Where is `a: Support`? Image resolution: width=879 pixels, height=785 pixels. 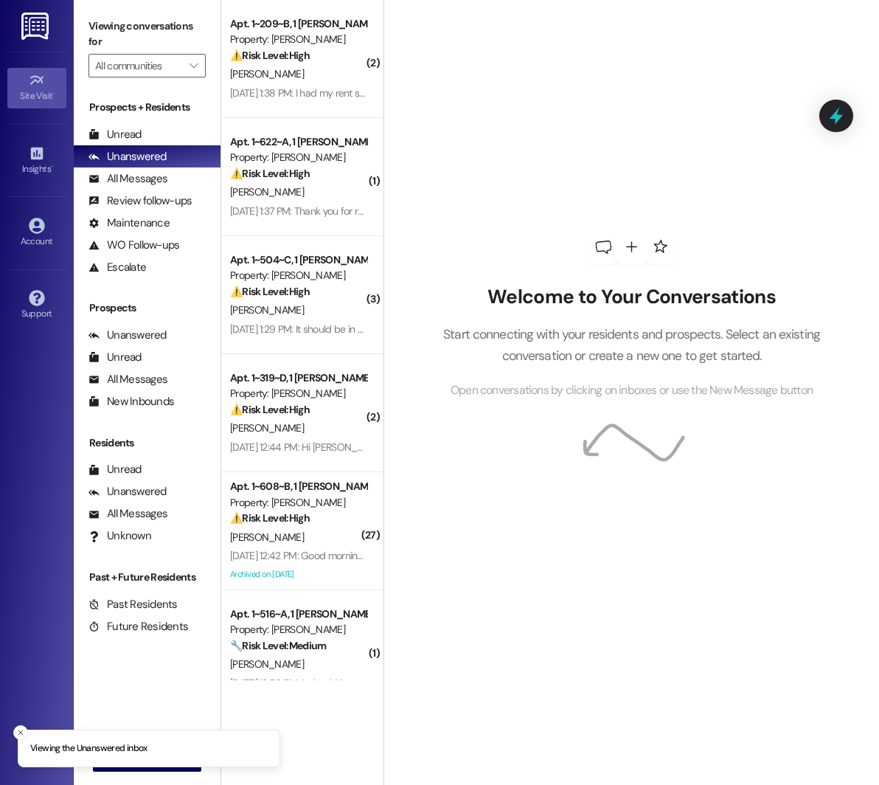 a: Support is located at coordinates (37, 305).